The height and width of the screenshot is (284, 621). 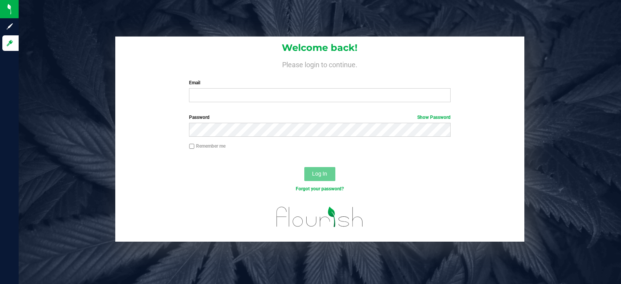 I want to click on label: Email, so click(x=319, y=83).